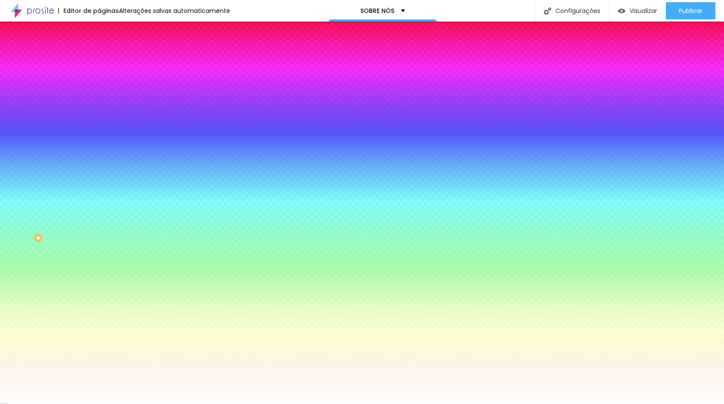 The width and height of the screenshot is (724, 404). I want to click on button: Visualizar, so click(637, 11).